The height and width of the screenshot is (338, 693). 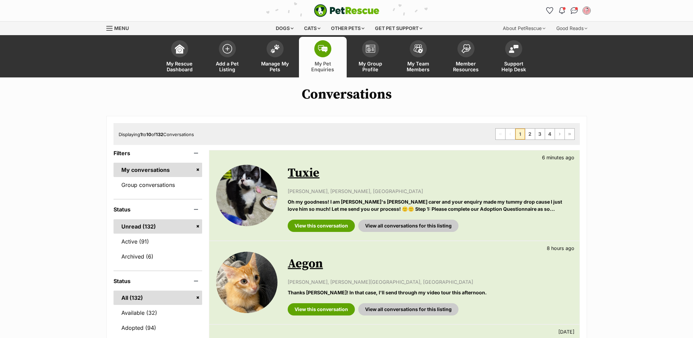 I want to click on a: Tuxie, so click(x=303, y=173).